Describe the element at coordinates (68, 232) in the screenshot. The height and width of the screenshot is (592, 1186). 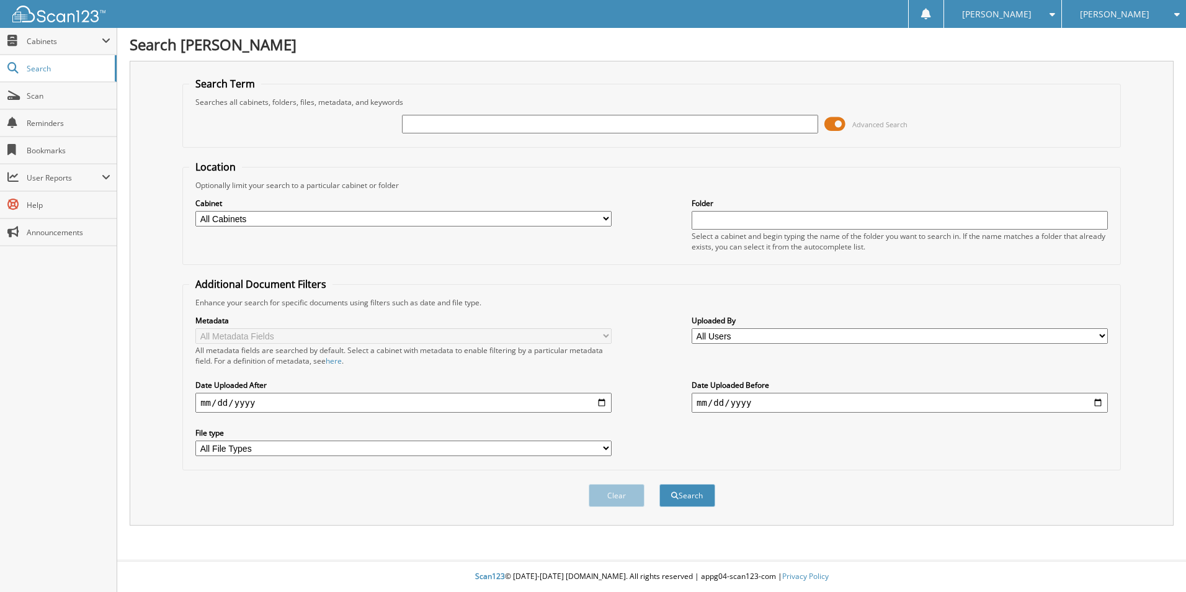
I see `span: Announcements` at that location.